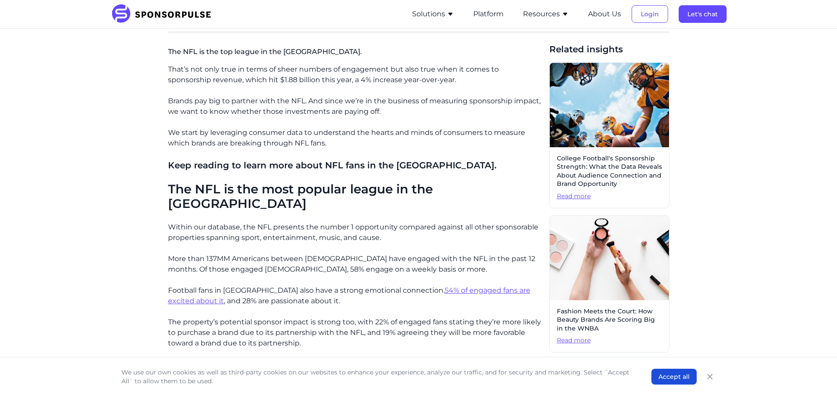 This screenshot has width=837, height=396. What do you see at coordinates (355, 333) in the screenshot?
I see `p: The property’s potential sponsor impact is strong too, with 22% of engaged fans stating they’re m...` at bounding box center [355, 333].